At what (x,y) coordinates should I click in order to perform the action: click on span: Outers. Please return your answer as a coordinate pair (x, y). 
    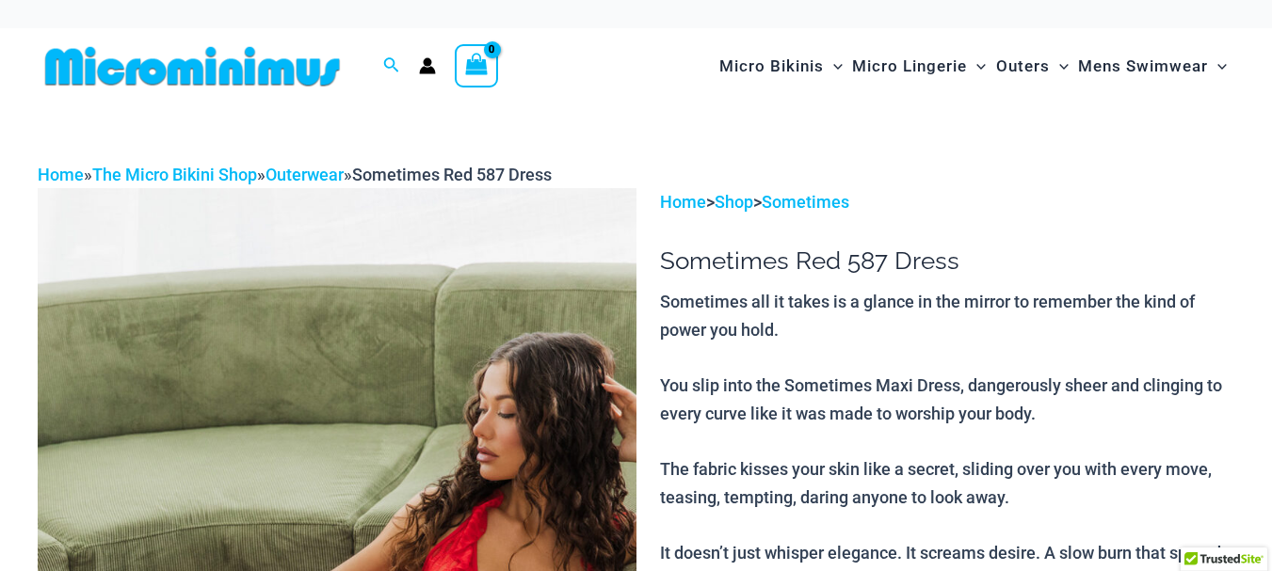
    Looking at the image, I should click on (1022, 66).